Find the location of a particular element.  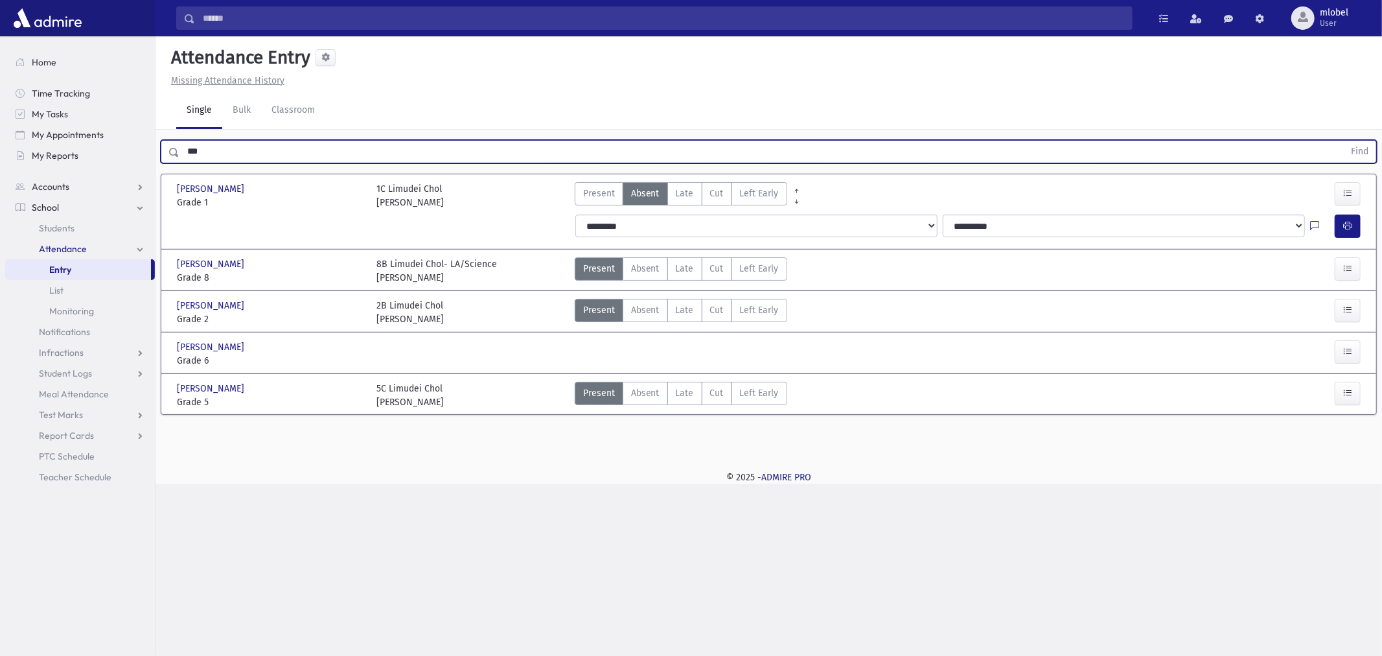

a: Meal Attendance is located at coordinates (80, 394).